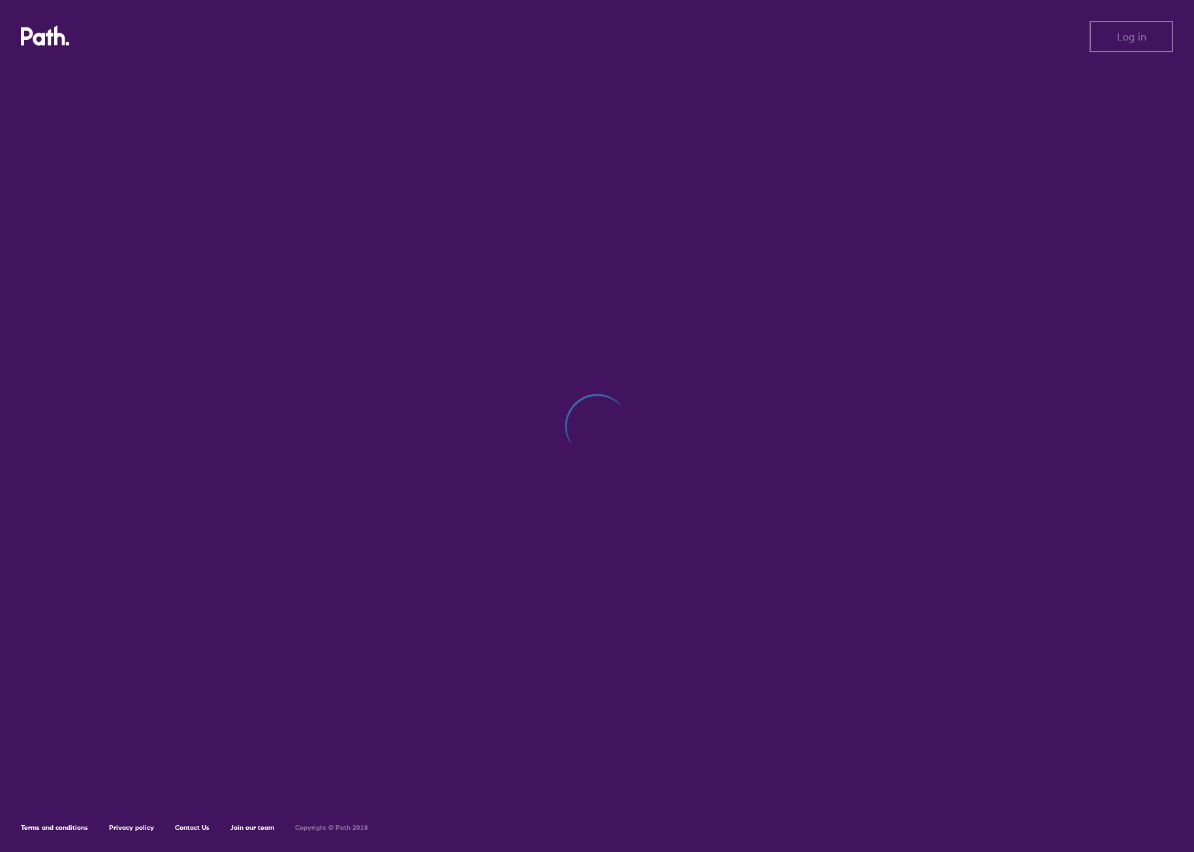 This screenshot has height=852, width=1194. What do you see at coordinates (1131, 37) in the screenshot?
I see `span: Log in` at bounding box center [1131, 37].